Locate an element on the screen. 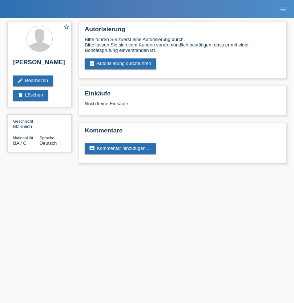 The width and height of the screenshot is (294, 303). h2: Kommentare is located at coordinates (183, 132).